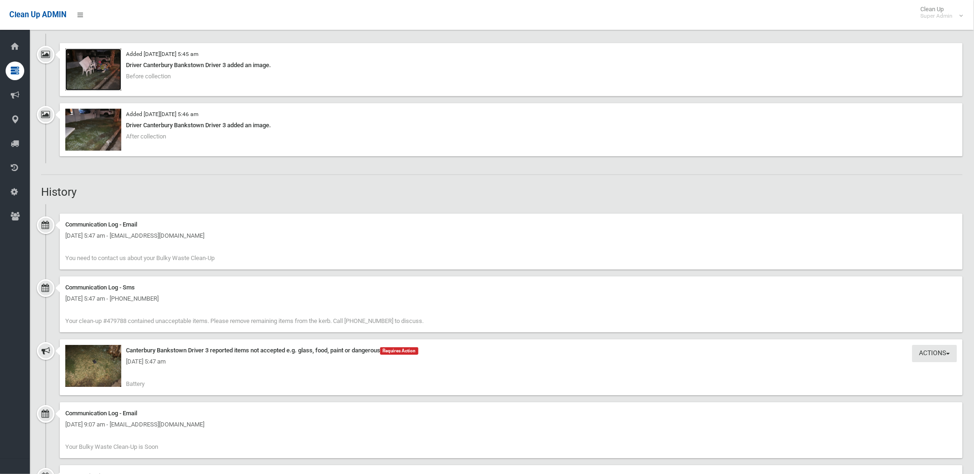 This screenshot has width=974, height=474. Describe the element at coordinates (111, 447) in the screenshot. I see `span: Your Bulky Waste Clean-Up is Soon` at that location.